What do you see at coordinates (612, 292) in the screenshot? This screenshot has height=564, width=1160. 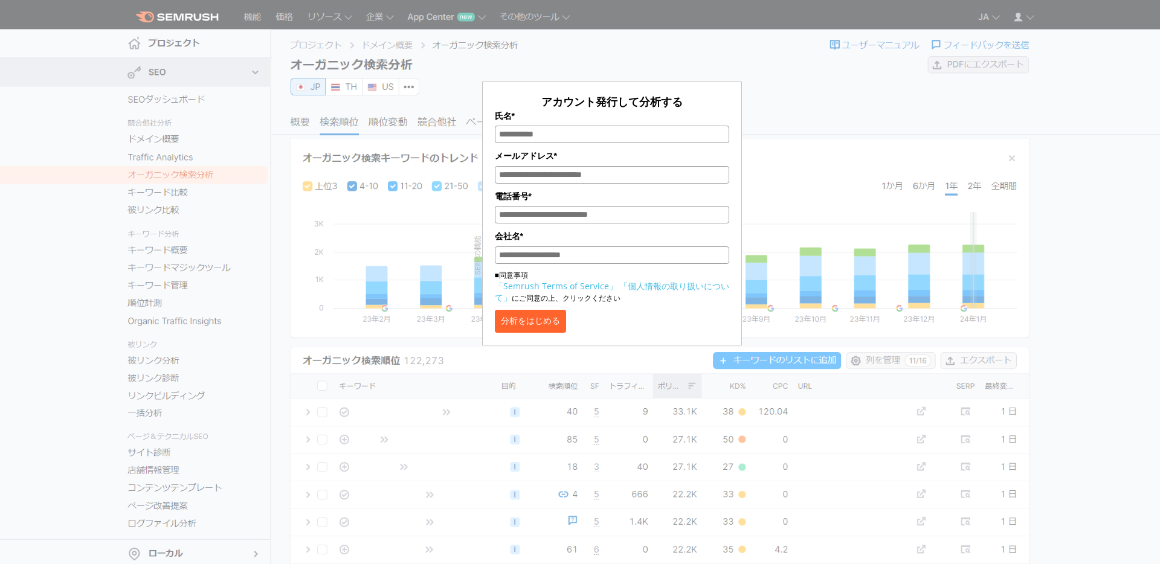 I see `a: 「個人情報の取り扱いについて」` at bounding box center [612, 292].